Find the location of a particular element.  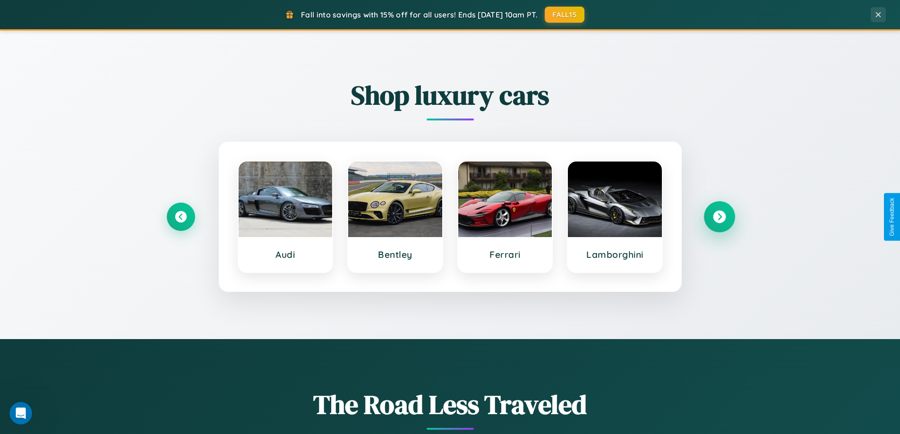

h1: The Road Less Traveled is located at coordinates (450, 404).